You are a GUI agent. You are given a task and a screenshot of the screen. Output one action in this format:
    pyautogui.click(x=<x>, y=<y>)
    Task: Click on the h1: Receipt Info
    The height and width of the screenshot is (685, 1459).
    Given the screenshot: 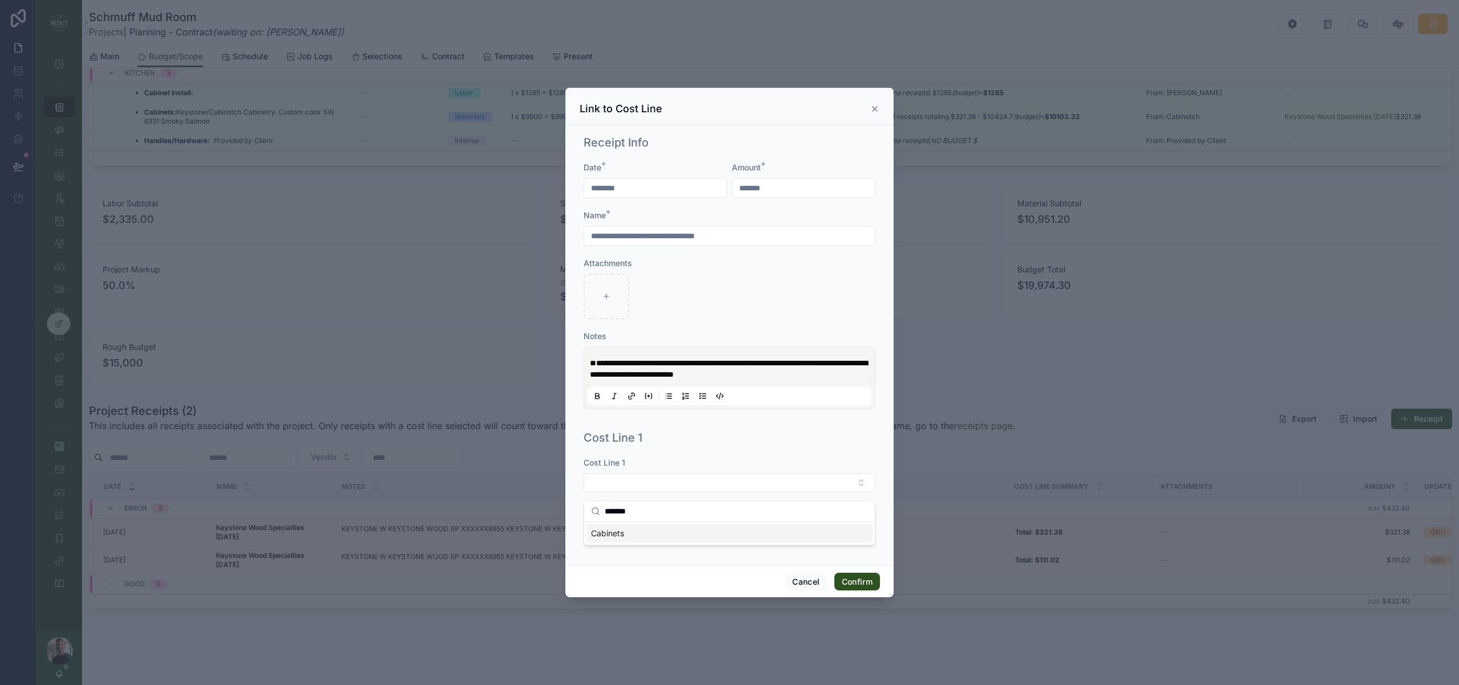 What is the action you would take?
    pyautogui.click(x=616, y=143)
    